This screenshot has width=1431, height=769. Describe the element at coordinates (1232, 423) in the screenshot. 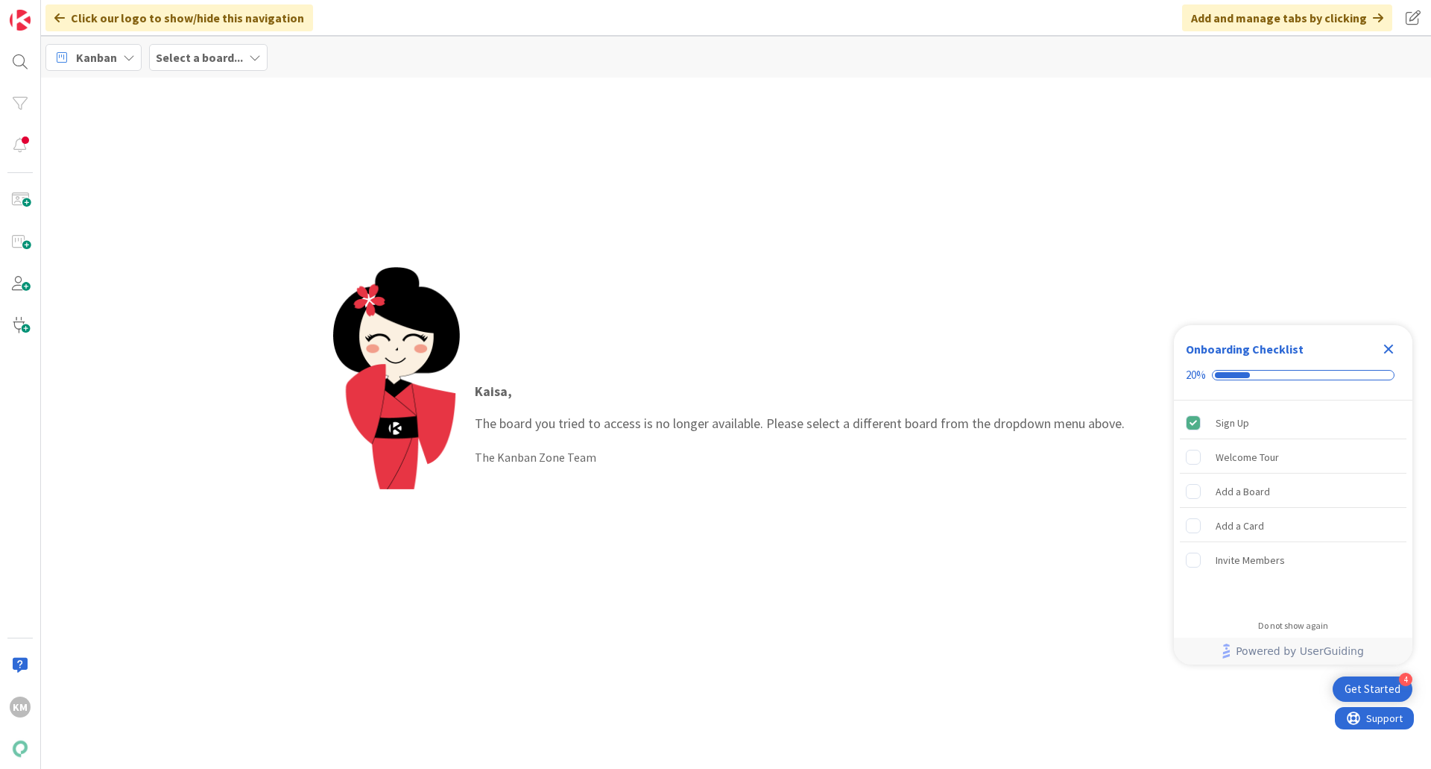

I see `div: Sign Up` at that location.